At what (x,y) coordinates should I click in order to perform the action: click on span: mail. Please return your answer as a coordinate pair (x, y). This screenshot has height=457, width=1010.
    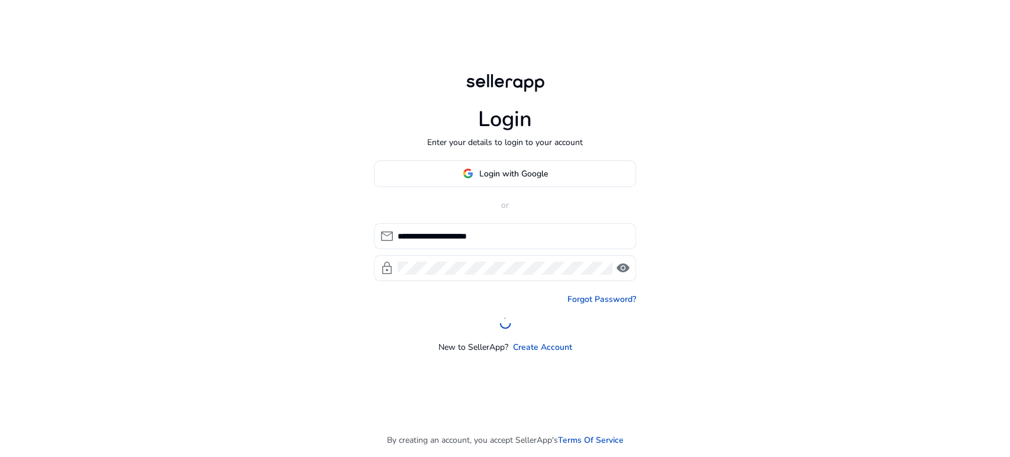
    Looking at the image, I should click on (387, 236).